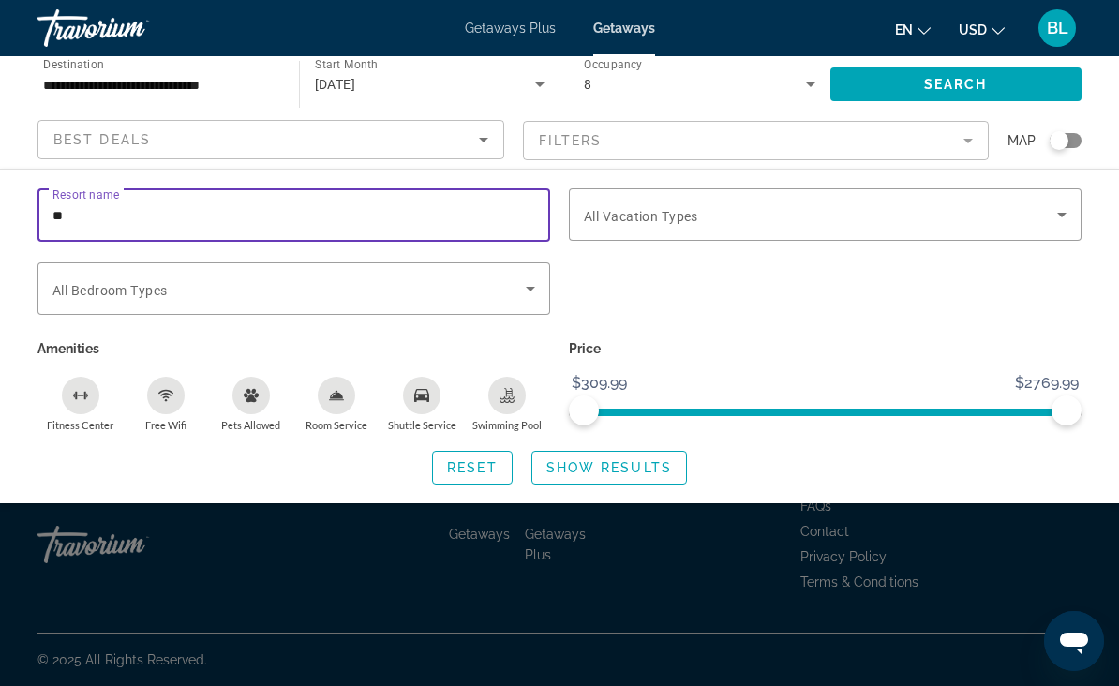  I want to click on button: Reset, so click(472, 468).